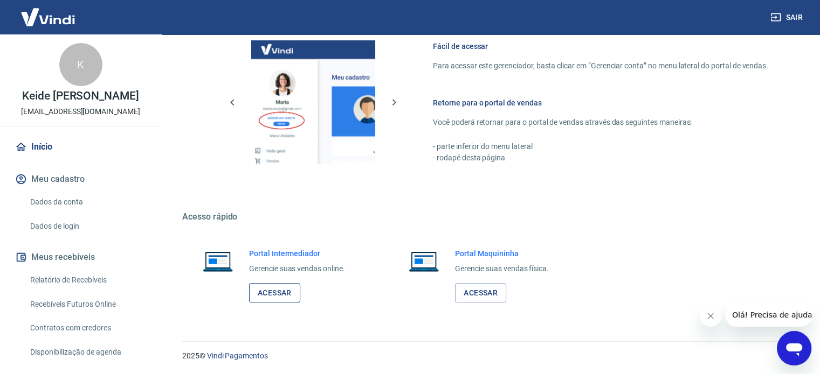 Image resolution: width=820 pixels, height=374 pixels. Describe the element at coordinates (48, 12) in the screenshot. I see `span: Olá! Precisa de ajuda?` at that location.